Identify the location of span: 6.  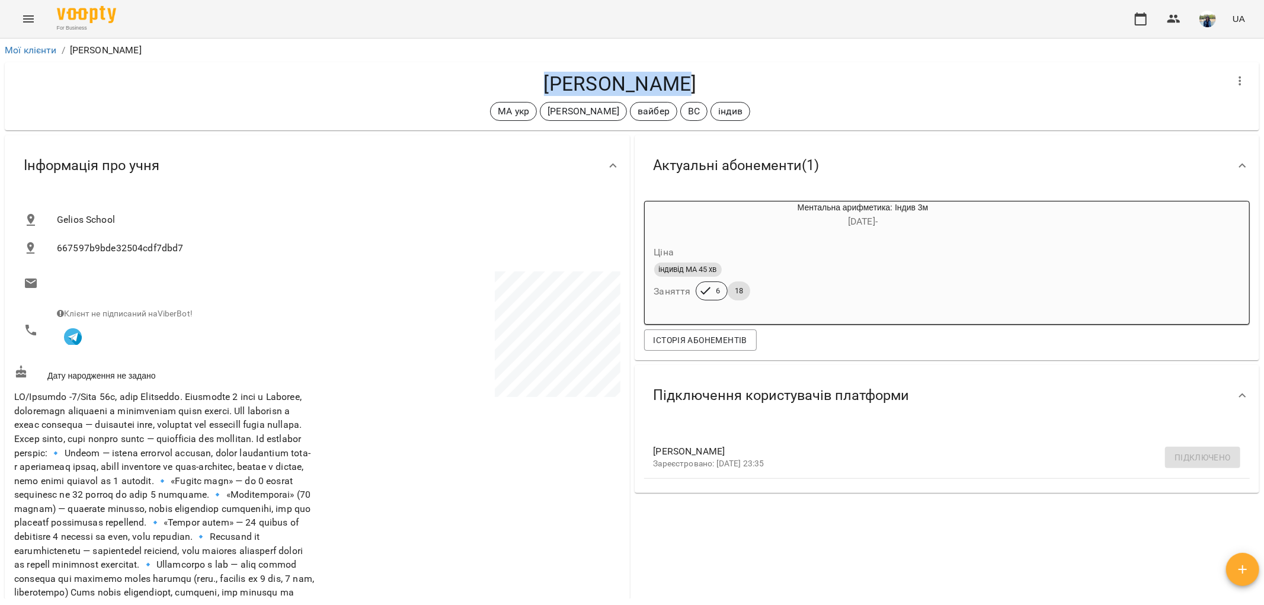
(718, 291).